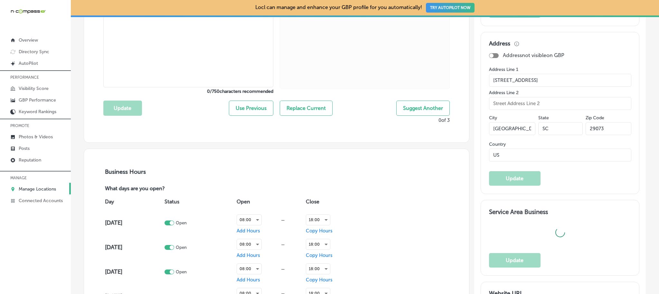  I want to click on p: Manage Locations, so click(37, 189).